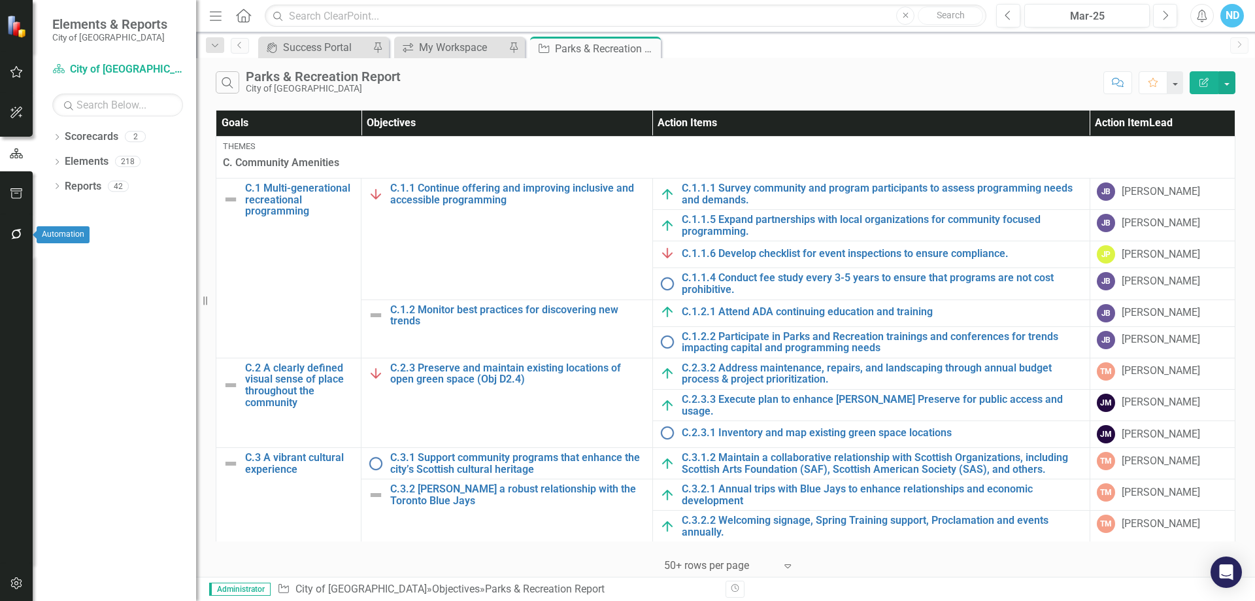 This screenshot has width=1255, height=601. I want to click on span: Search, so click(950, 15).